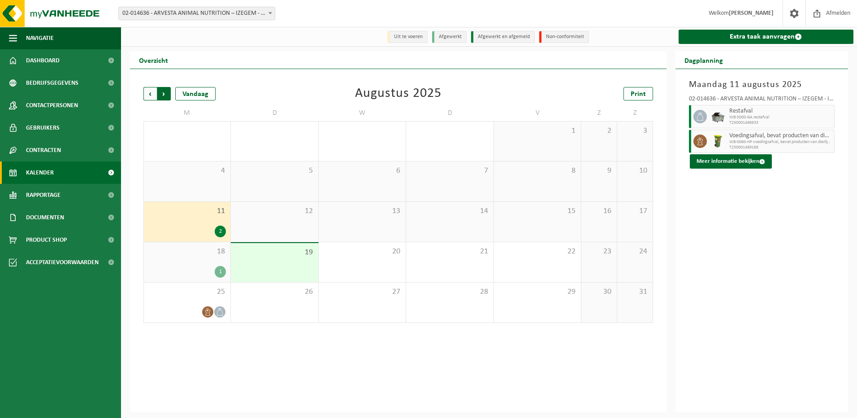 Image resolution: width=857 pixels, height=418 pixels. What do you see at coordinates (407, 37) in the screenshot?
I see `li: Uit te voeren` at bounding box center [407, 37].